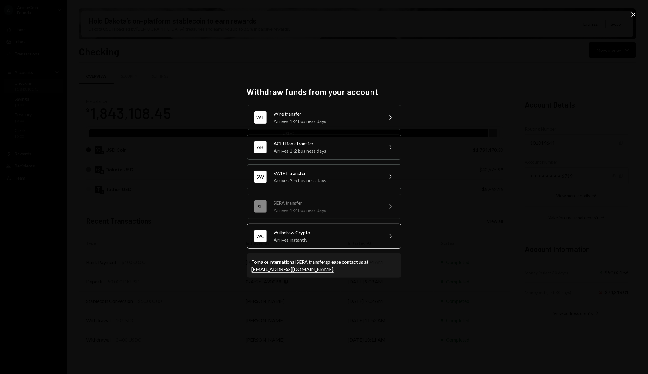  Describe the element at coordinates (326, 181) in the screenshot. I see `div: Arrives 3-5 business days` at that location.